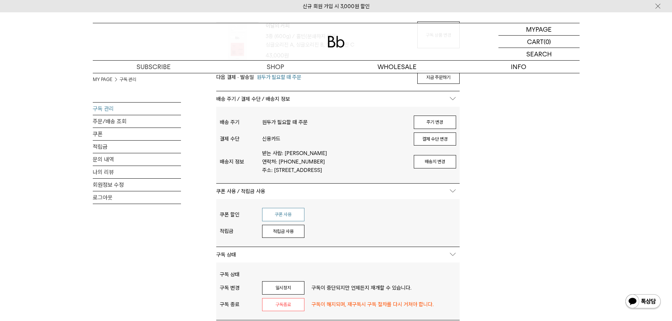  What do you see at coordinates (547, 42) in the screenshot?
I see `p: (0)` at bounding box center [547, 42].